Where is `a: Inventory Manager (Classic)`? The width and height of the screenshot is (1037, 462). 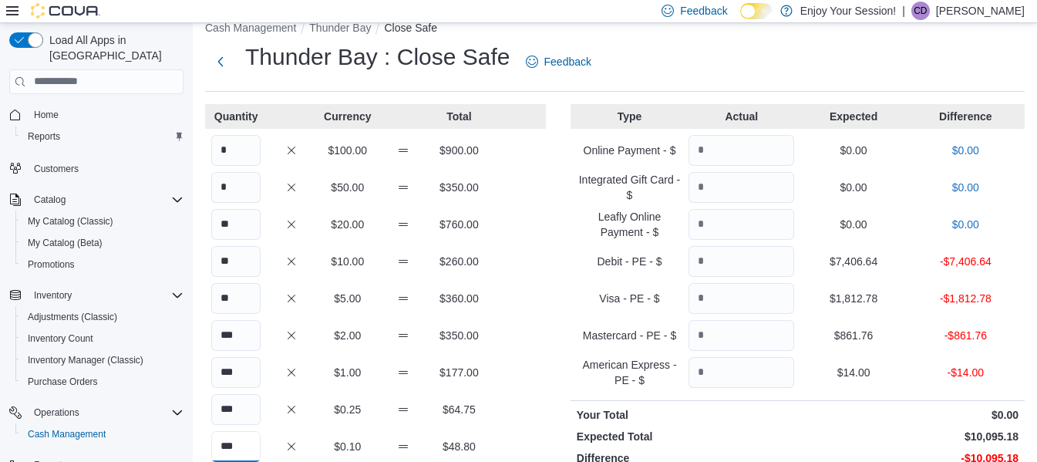
a: Inventory Manager (Classic) is located at coordinates (86, 360).